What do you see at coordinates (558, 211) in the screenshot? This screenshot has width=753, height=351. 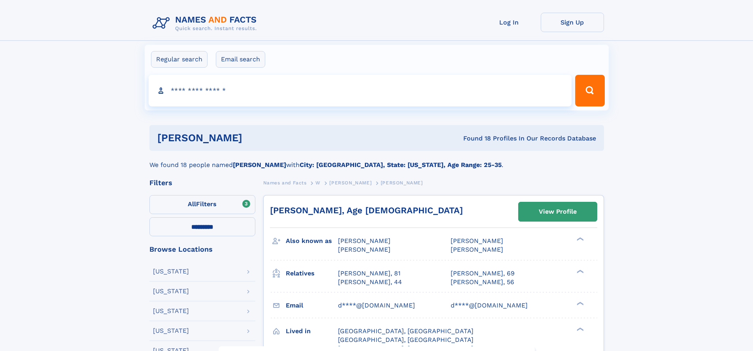 I see `a: View Profile` at bounding box center [558, 211].